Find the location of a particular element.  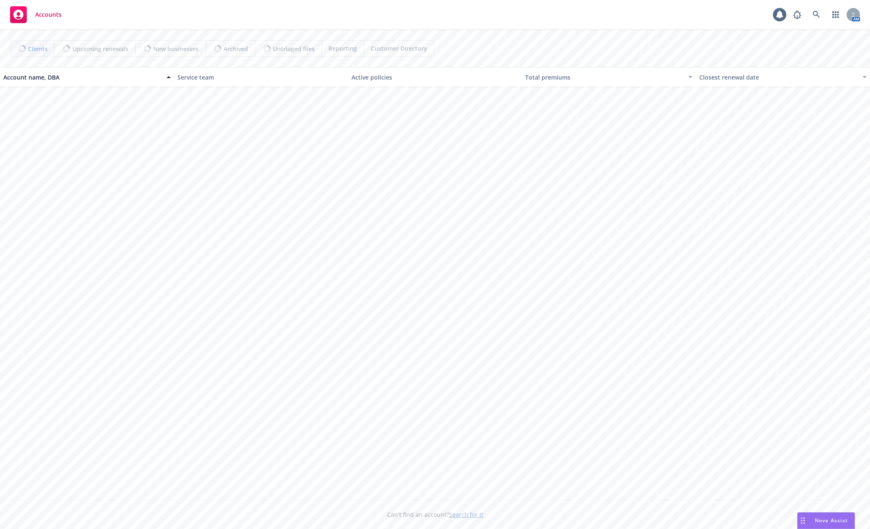

span: Archived is located at coordinates (236, 49).